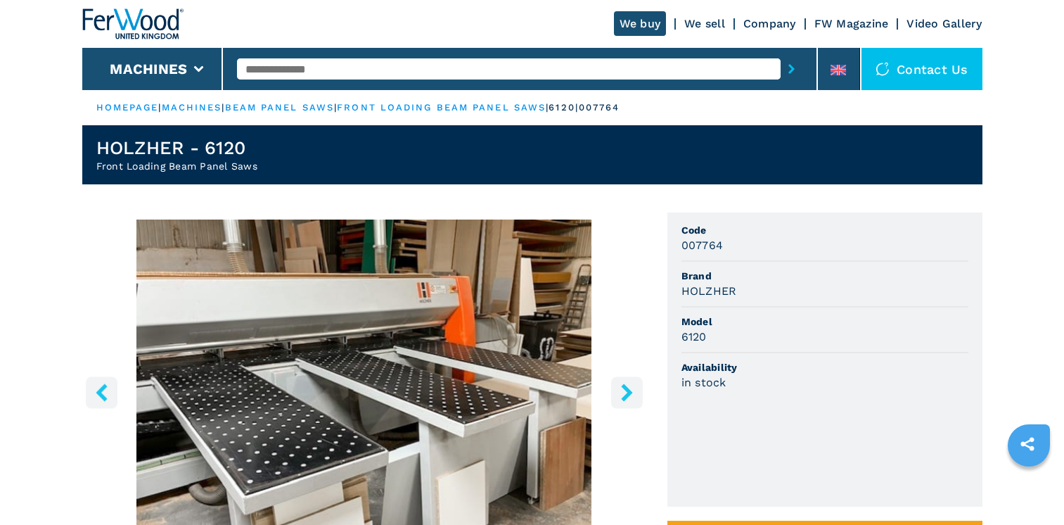  Describe the element at coordinates (944, 23) in the screenshot. I see `a: Video Gallery` at that location.